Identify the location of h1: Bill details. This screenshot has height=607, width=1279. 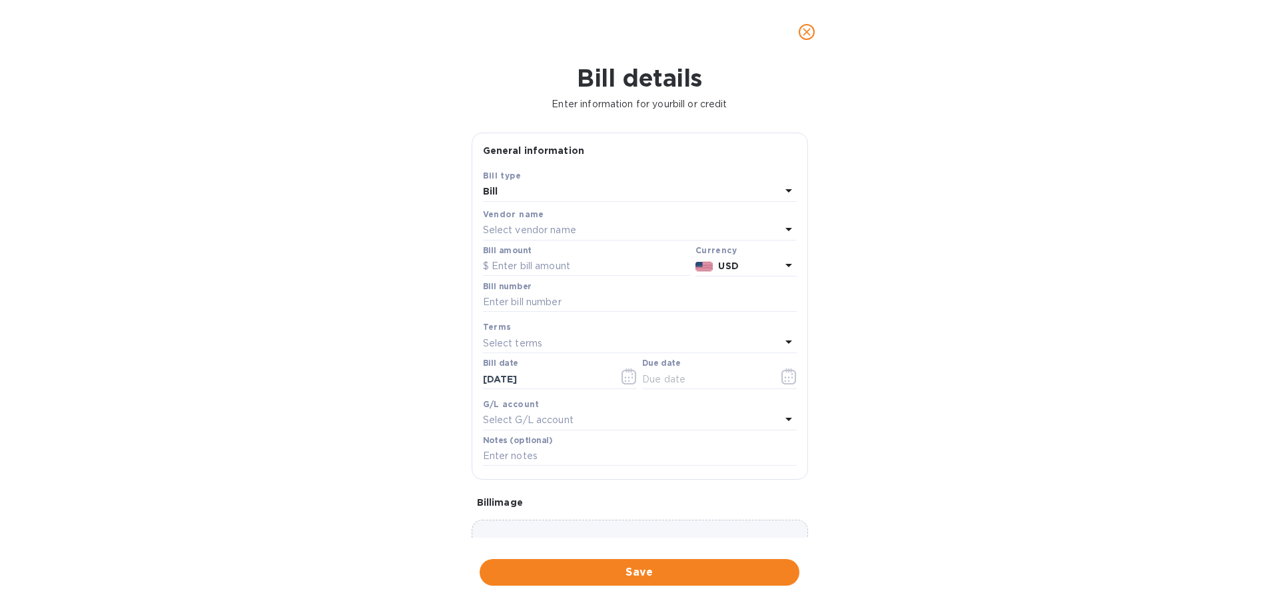
(640, 78).